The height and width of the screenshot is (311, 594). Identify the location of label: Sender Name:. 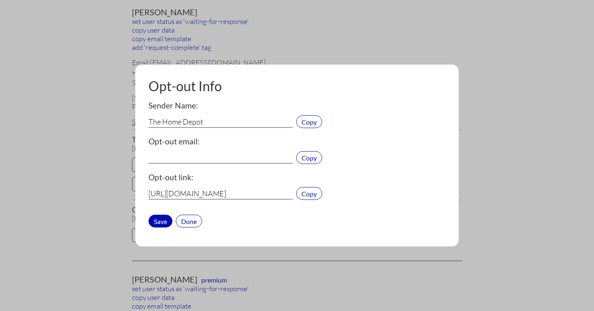
(173, 105).